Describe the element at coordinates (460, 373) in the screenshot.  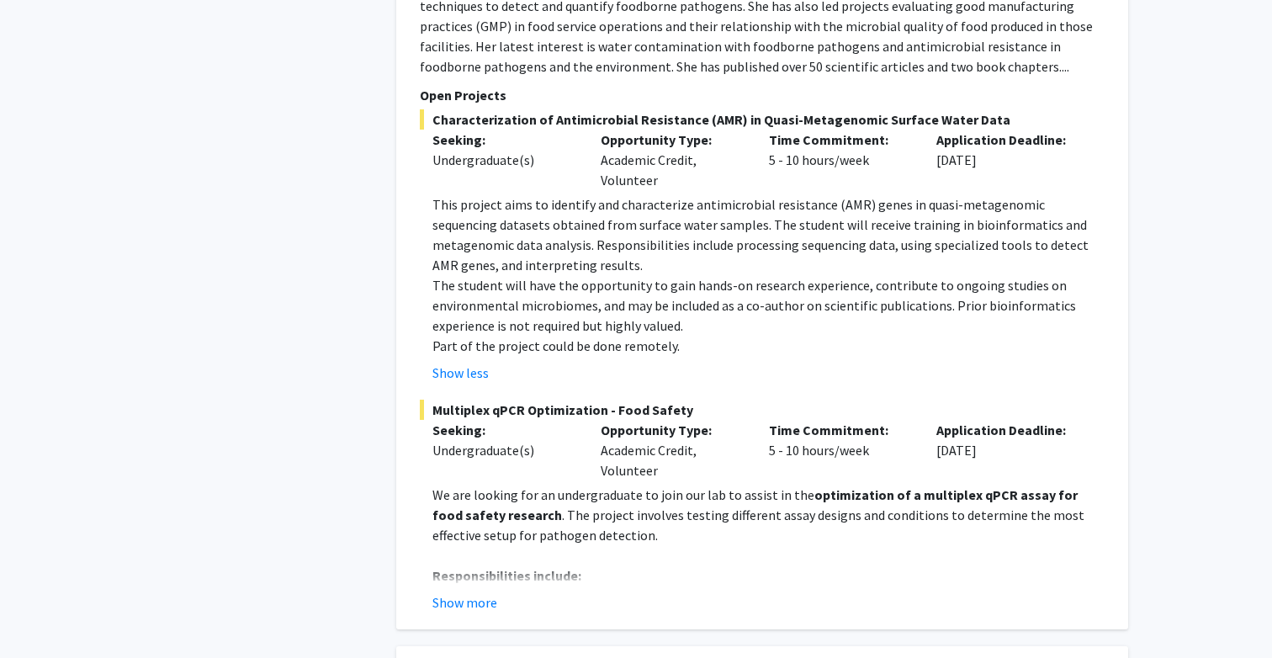
I see `button: Show less` at that location.